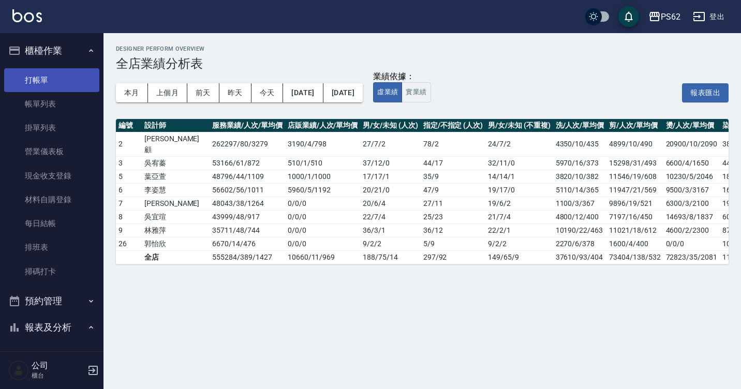 The image size is (741, 389). What do you see at coordinates (390, 177) in the screenshot?
I see `td: 17 / 17 / 1` at bounding box center [390, 177].